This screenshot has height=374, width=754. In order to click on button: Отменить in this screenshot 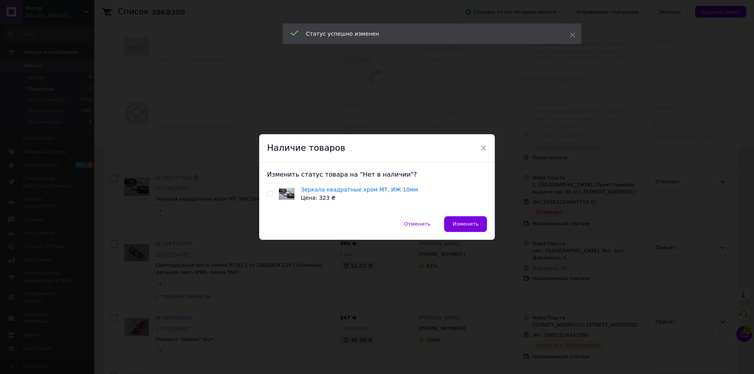, I will do `click(417, 224)`.